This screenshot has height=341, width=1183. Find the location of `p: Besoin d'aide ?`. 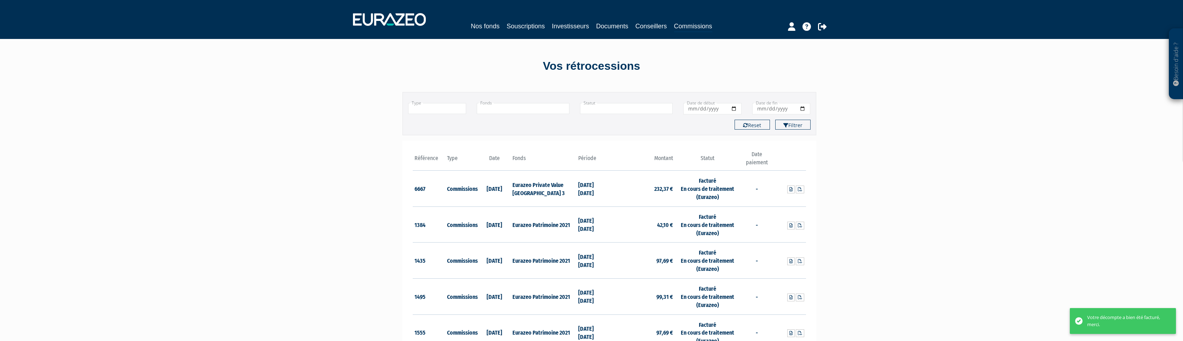

p: Besoin d'aide ? is located at coordinates (1176, 64).